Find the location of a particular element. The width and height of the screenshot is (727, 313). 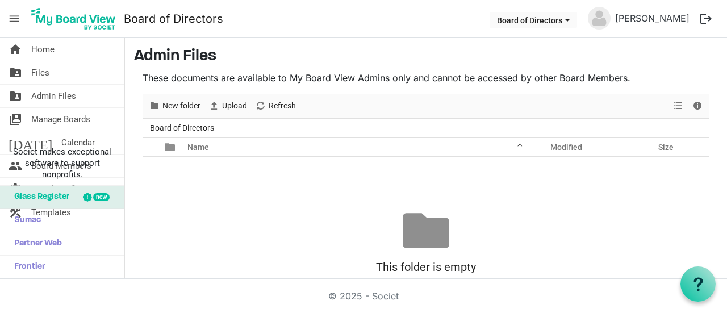

span: Societ makes exceptional software to support nonprofits. is located at coordinates (62, 163).